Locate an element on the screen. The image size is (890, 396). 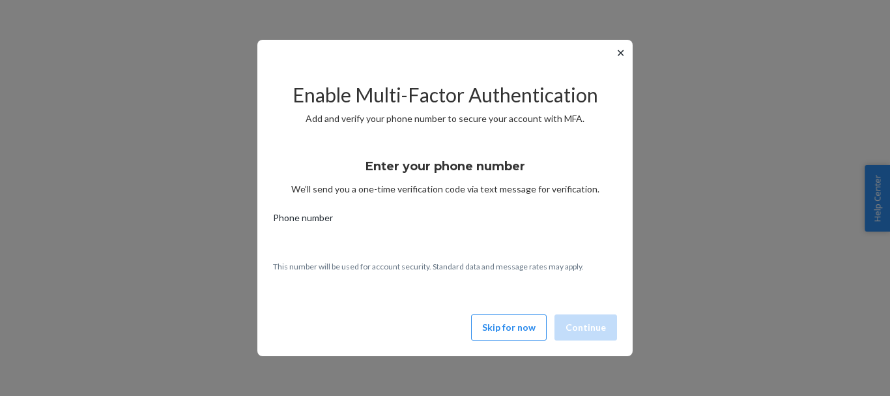
button: Skip for now is located at coordinates (509, 327).